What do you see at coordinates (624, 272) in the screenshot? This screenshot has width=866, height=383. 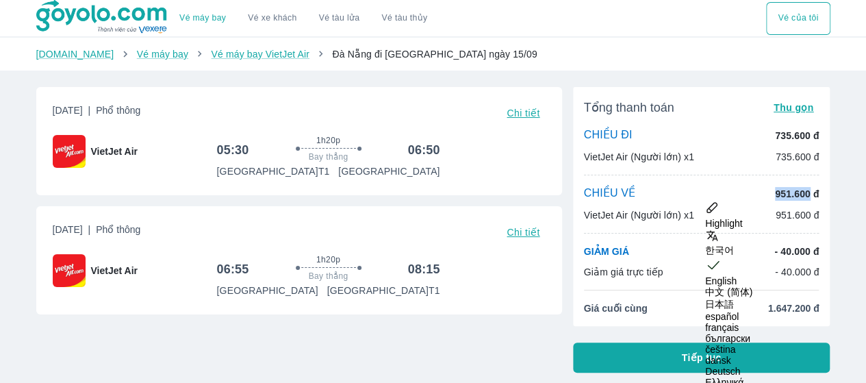 I see `p: Giảm giá trực tiếp` at bounding box center [624, 272].